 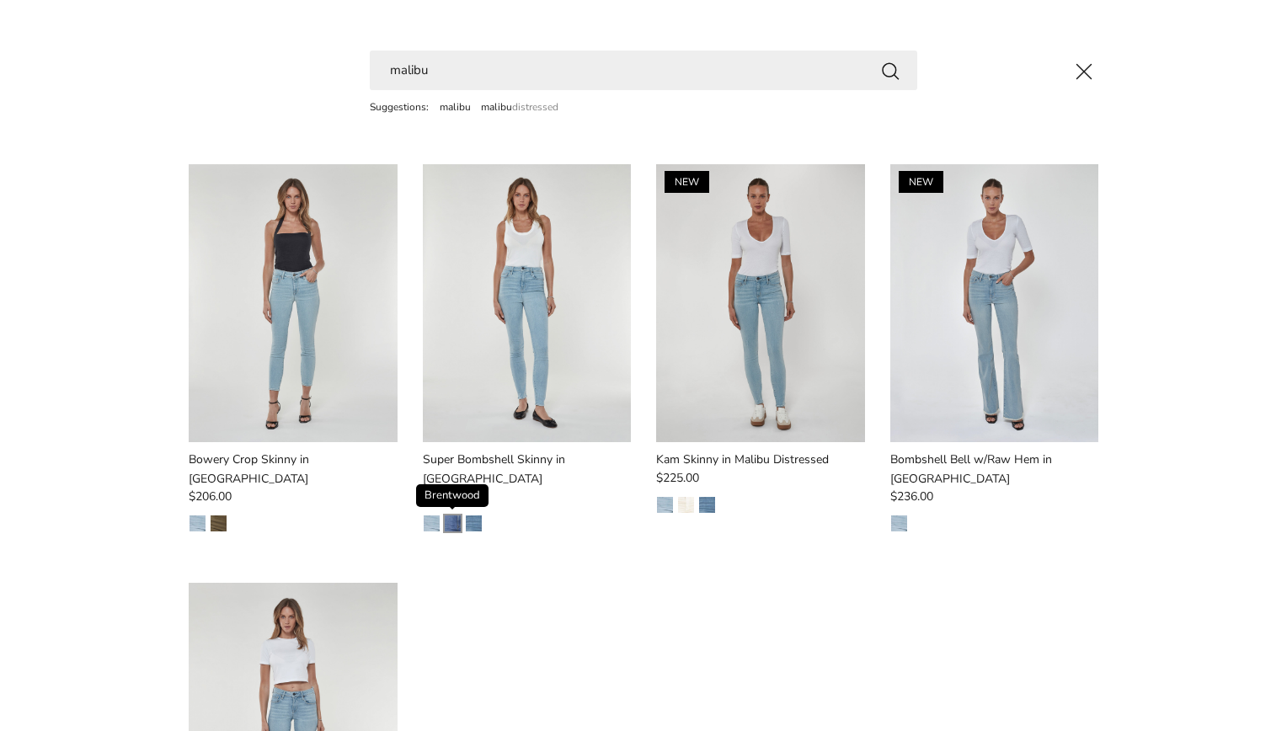 What do you see at coordinates (686, 504) in the screenshot?
I see `a: Creamsickle` at bounding box center [686, 504].